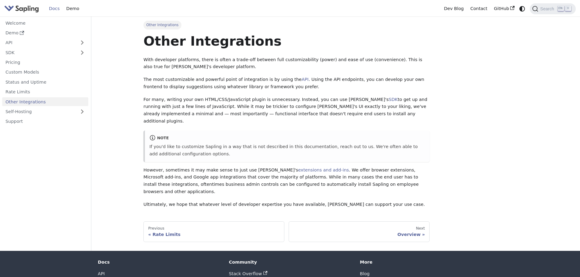  Describe the element at coordinates (82, 52) in the screenshot. I see `button: Expand sidebar category 'SDK'` at that location.